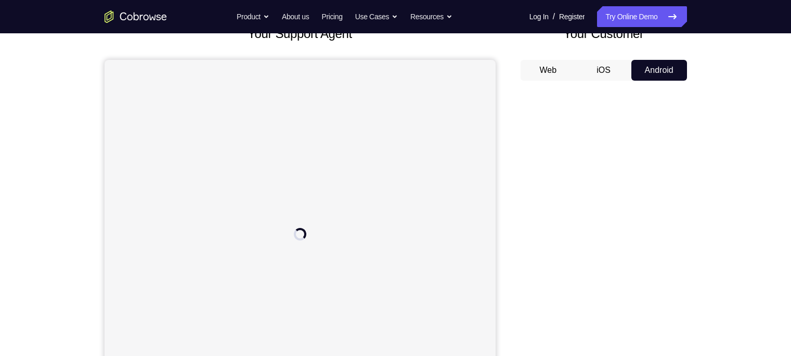  I want to click on a: Register, so click(572, 17).